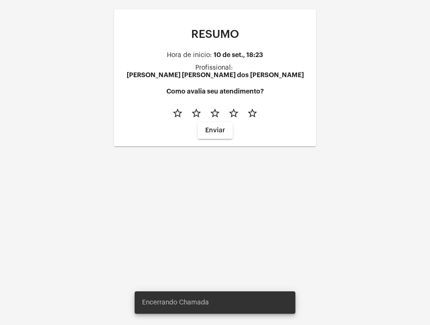 The image size is (430, 325). Describe the element at coordinates (215, 34) in the screenshot. I see `p: RESUMO` at that location.